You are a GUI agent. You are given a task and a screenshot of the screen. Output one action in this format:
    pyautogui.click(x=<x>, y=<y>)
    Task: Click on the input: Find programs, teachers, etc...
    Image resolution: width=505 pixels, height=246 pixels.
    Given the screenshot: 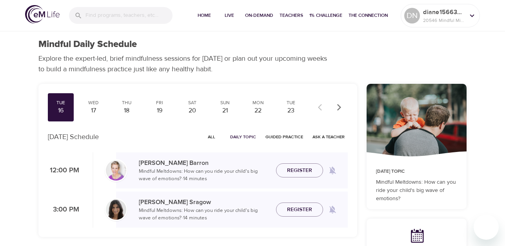 What is the action you would take?
    pyautogui.click(x=129, y=15)
    